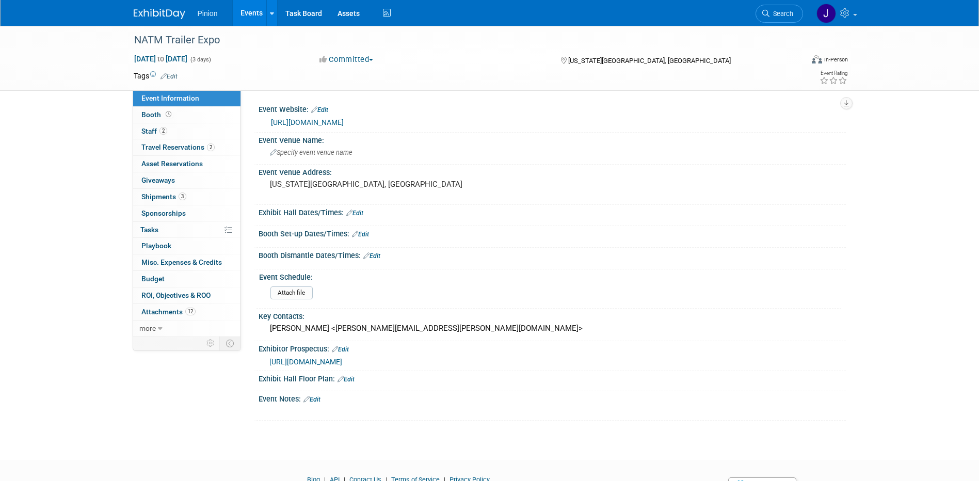 The height and width of the screenshot is (481, 979). I want to click on span: Booth not reserved yet, so click(168, 114).